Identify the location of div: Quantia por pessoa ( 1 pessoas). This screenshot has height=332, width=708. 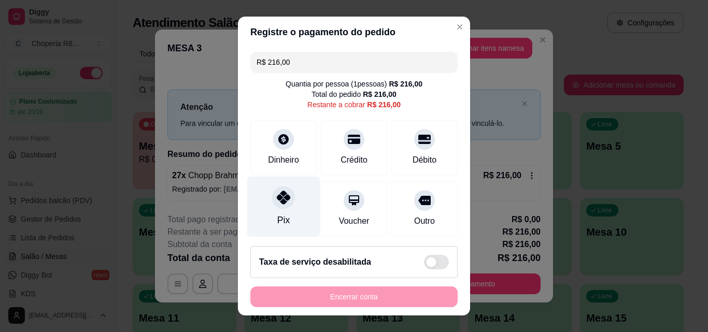
(354, 84).